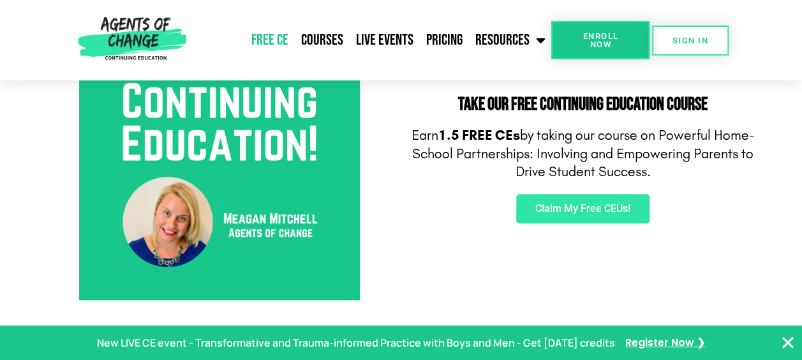 The image size is (802, 360). Describe the element at coordinates (443, 40) in the screenshot. I see `a: Pricing` at that location.